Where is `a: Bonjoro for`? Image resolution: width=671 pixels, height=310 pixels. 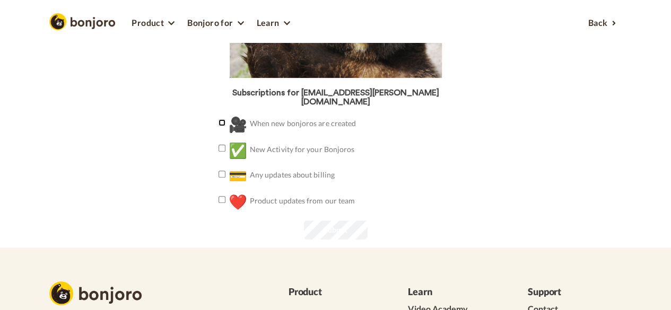
a: Bonjoro for is located at coordinates (215, 22).